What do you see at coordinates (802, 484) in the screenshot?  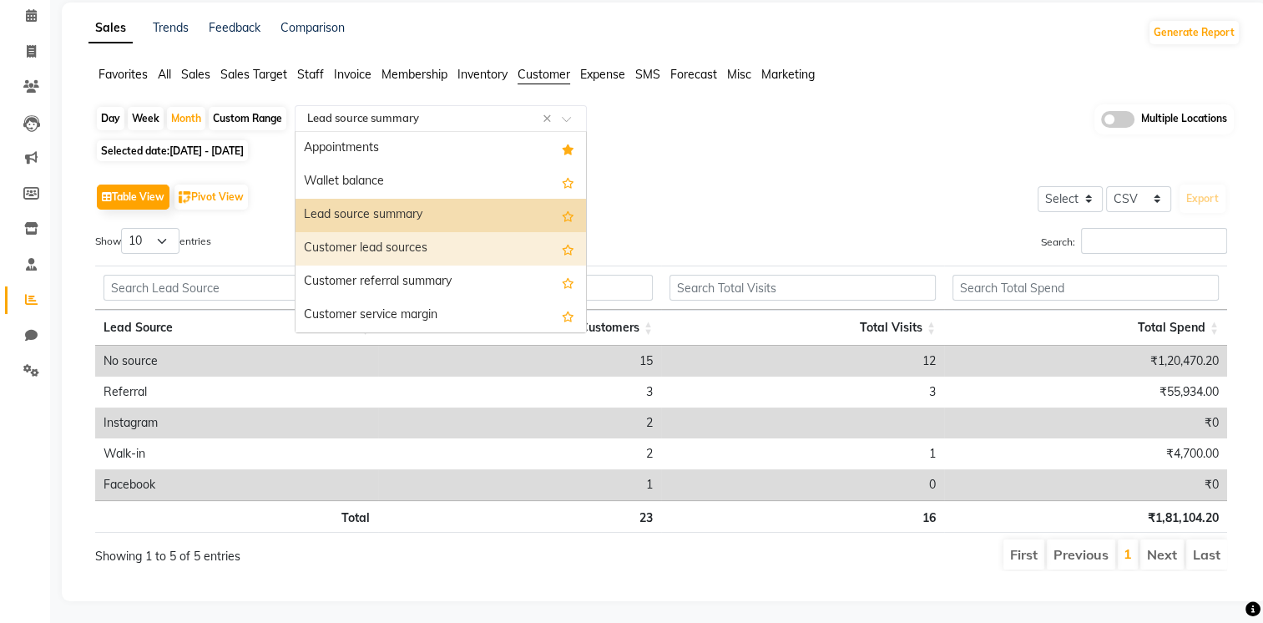 I see `td: 0` at bounding box center [802, 484].